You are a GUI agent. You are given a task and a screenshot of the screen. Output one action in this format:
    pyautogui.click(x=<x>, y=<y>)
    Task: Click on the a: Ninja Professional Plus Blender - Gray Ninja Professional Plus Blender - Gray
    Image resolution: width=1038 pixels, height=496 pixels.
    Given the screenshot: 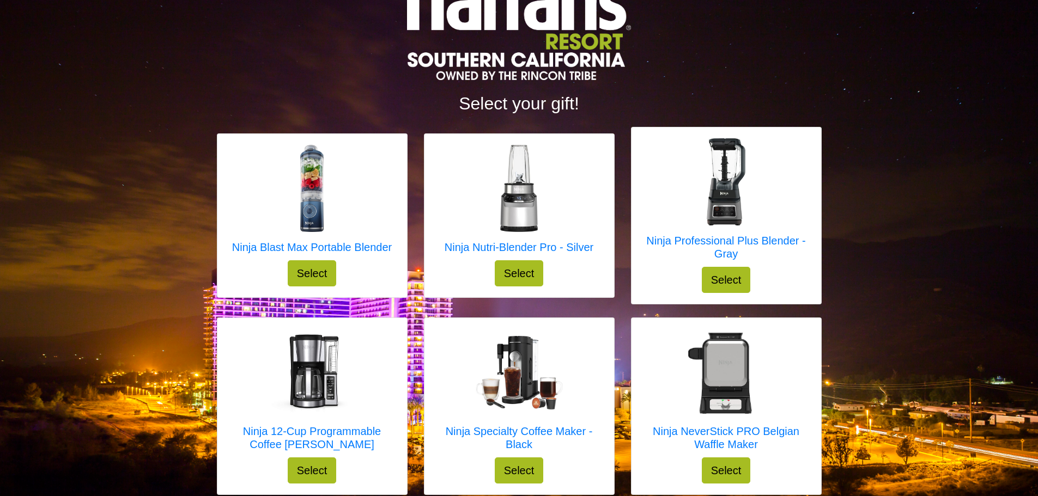 What is the action you would take?
    pyautogui.click(x=726, y=203)
    